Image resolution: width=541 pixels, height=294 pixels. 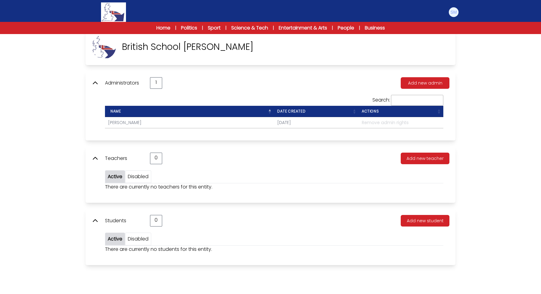 What do you see at coordinates (125, 221) in the screenshot?
I see `p: Students` at bounding box center [125, 221].